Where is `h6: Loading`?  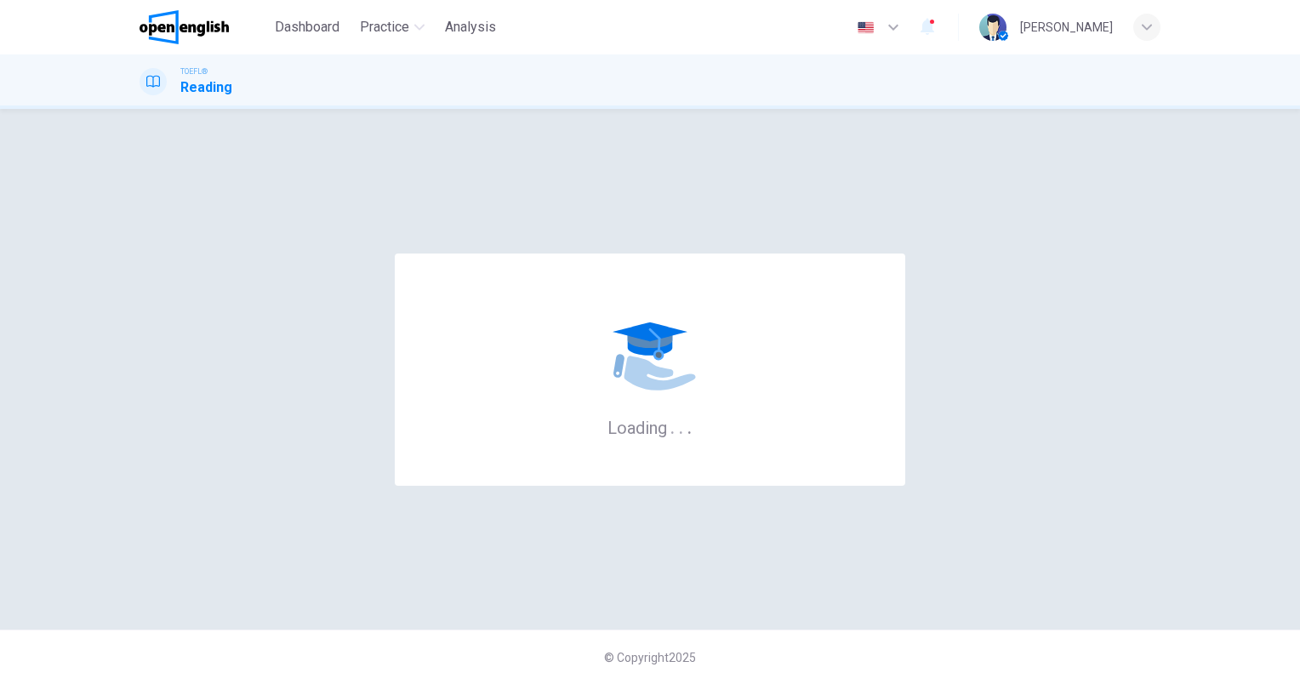 h6: Loading is located at coordinates (650, 427).